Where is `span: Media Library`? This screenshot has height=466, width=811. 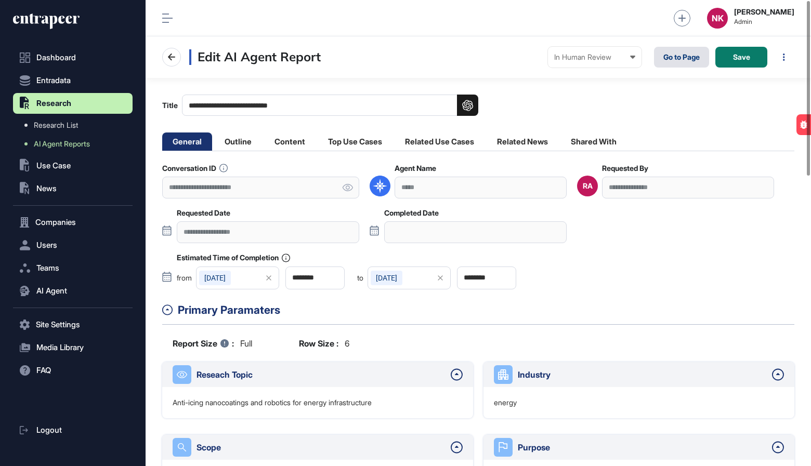
span: Media Library is located at coordinates (60, 348).